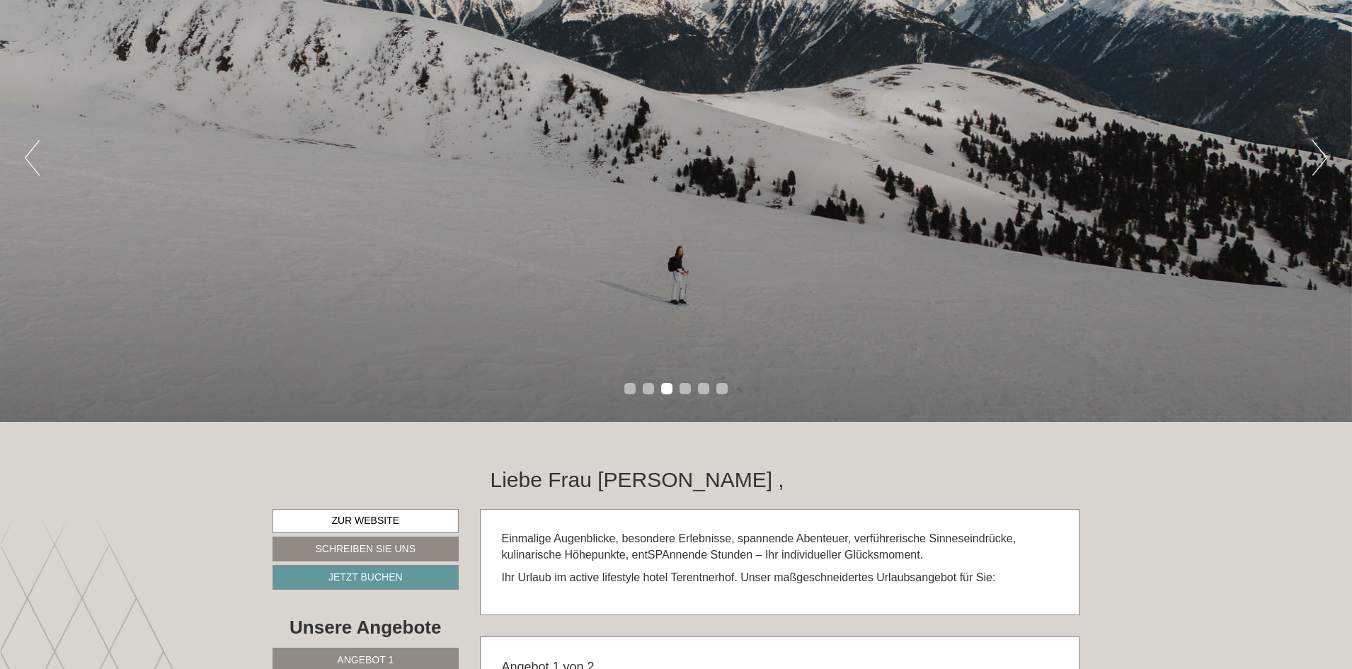  Describe the element at coordinates (365, 627) in the screenshot. I see `div: Unsere Angebote` at that location.